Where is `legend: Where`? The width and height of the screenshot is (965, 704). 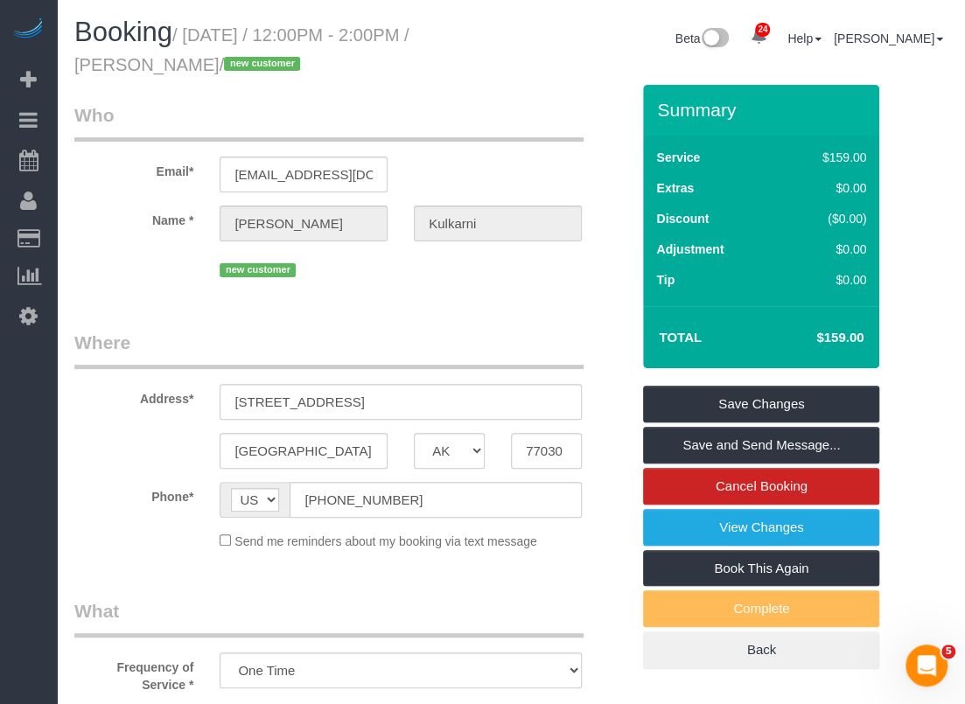
legend: Where is located at coordinates (329, 349).